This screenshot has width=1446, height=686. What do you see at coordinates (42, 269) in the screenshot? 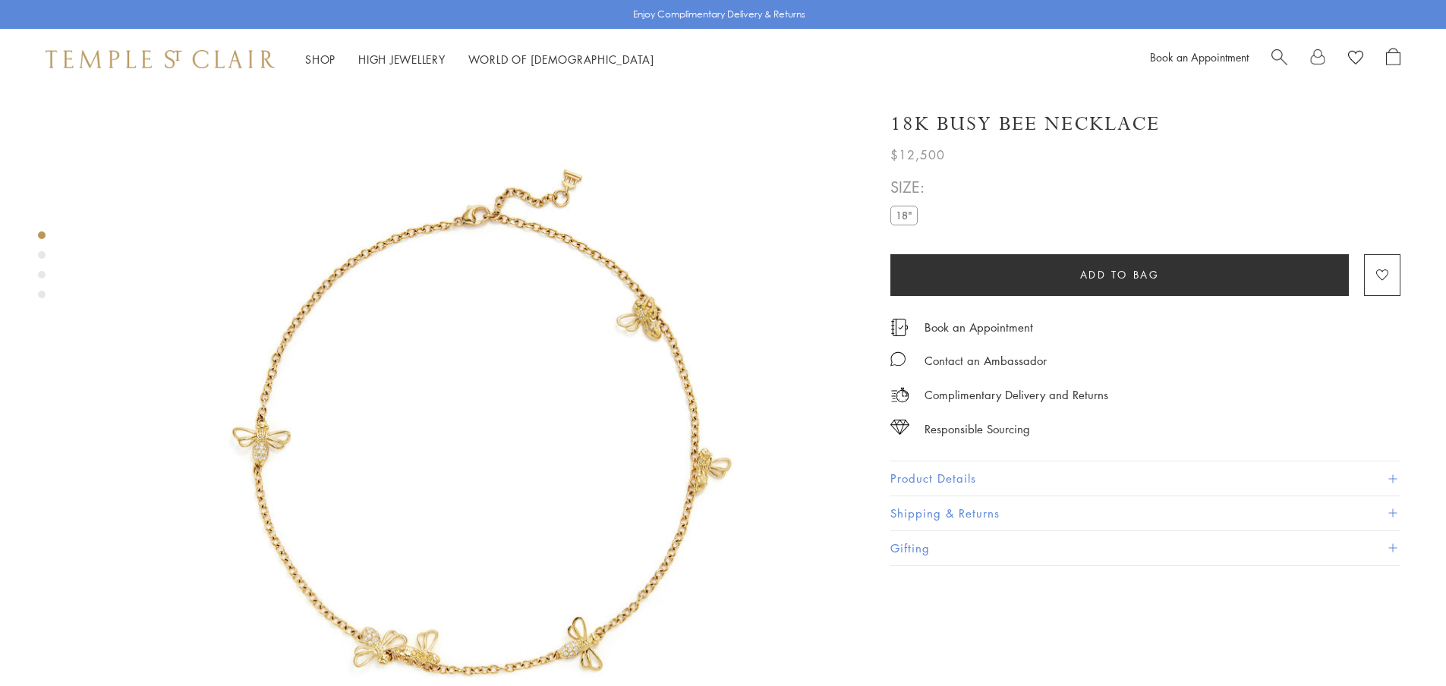
I see `div: Product gallery navigation` at bounding box center [42, 269].